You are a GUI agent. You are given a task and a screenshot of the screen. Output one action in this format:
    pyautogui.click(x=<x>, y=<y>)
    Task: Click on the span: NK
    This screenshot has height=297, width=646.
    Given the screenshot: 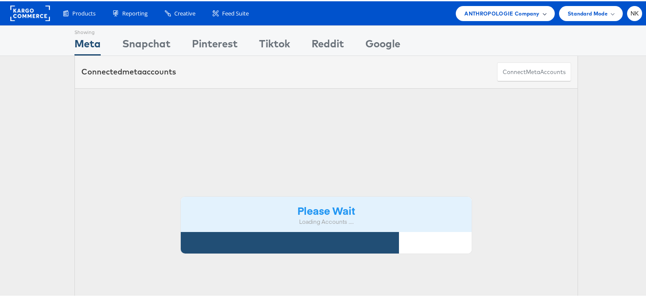 What is the action you would take?
    pyautogui.click(x=634, y=12)
    